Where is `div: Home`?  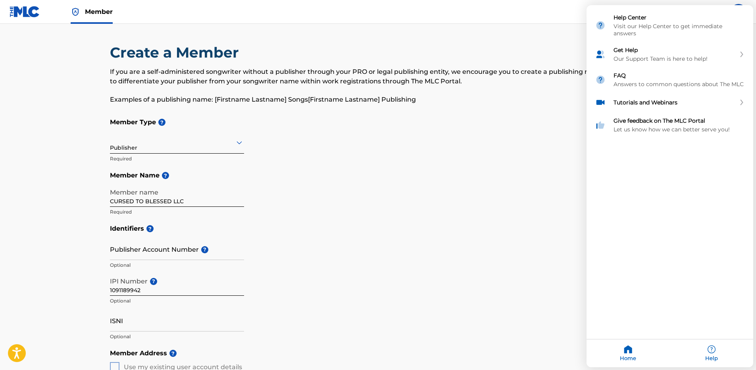 div: Home is located at coordinates (628, 353).